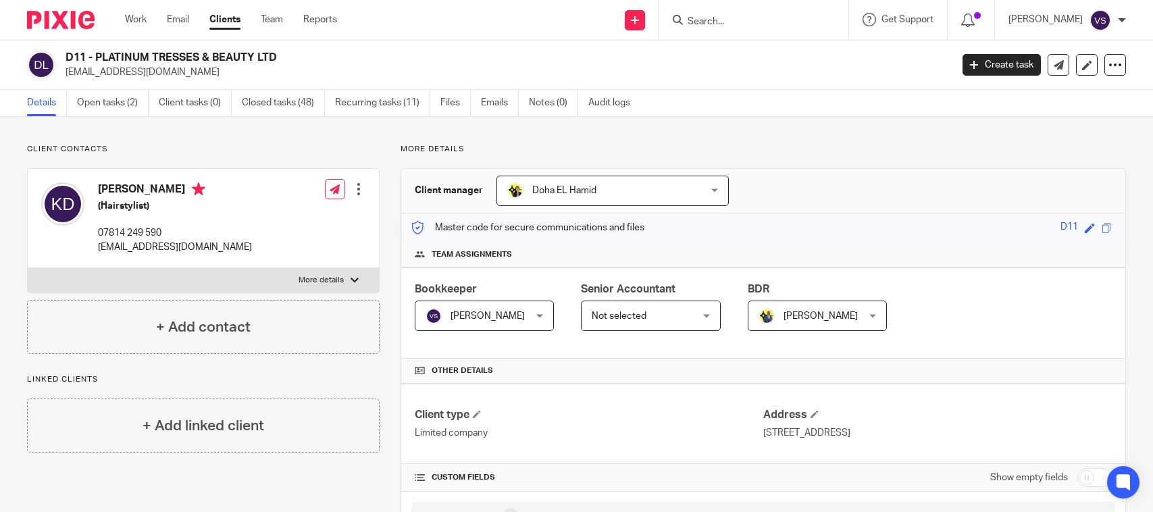 This screenshot has height=512, width=1153. Describe the element at coordinates (759, 289) in the screenshot. I see `span: BDR` at that location.